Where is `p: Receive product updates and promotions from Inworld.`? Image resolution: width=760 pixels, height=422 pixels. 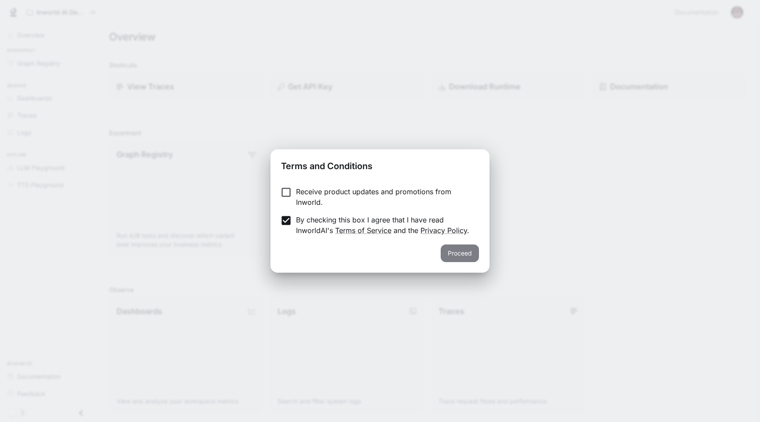 p: Receive product updates and promotions from Inworld. is located at coordinates (384, 197).